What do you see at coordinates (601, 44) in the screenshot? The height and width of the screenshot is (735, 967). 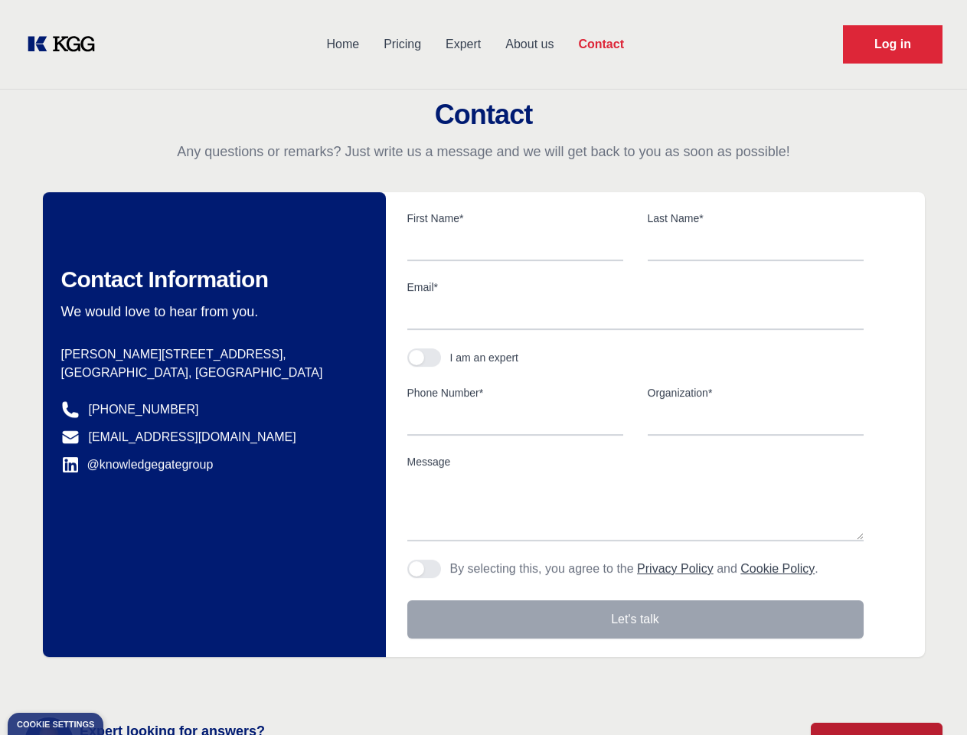 I see `a: Contact` at bounding box center [601, 44].